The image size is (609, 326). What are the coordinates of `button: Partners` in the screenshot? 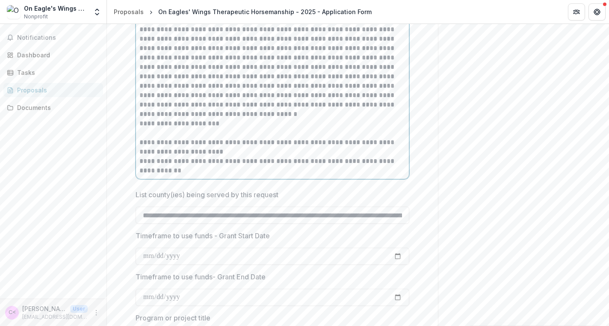 It's located at (576, 12).